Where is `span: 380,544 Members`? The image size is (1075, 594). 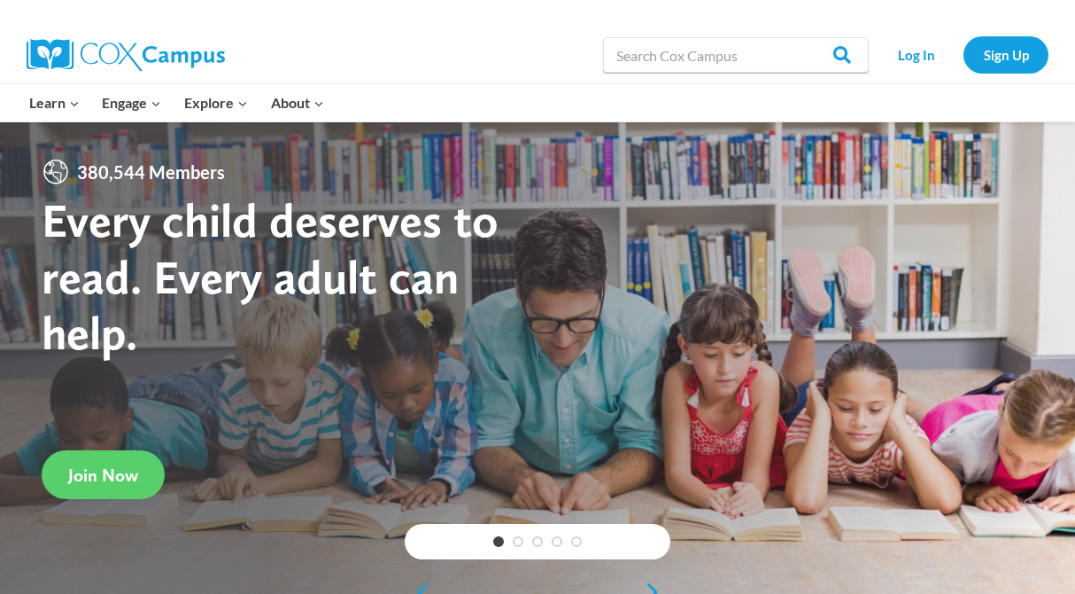 span: 380,544 Members is located at coordinates (151, 172).